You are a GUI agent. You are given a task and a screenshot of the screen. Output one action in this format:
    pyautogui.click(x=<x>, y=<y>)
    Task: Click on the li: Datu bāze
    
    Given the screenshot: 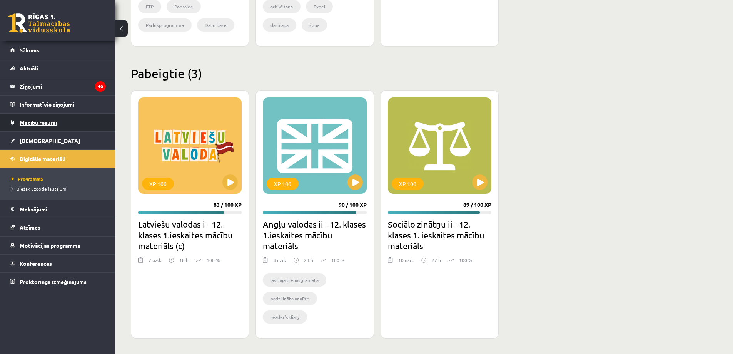 What is the action you would take?
    pyautogui.click(x=216, y=25)
    